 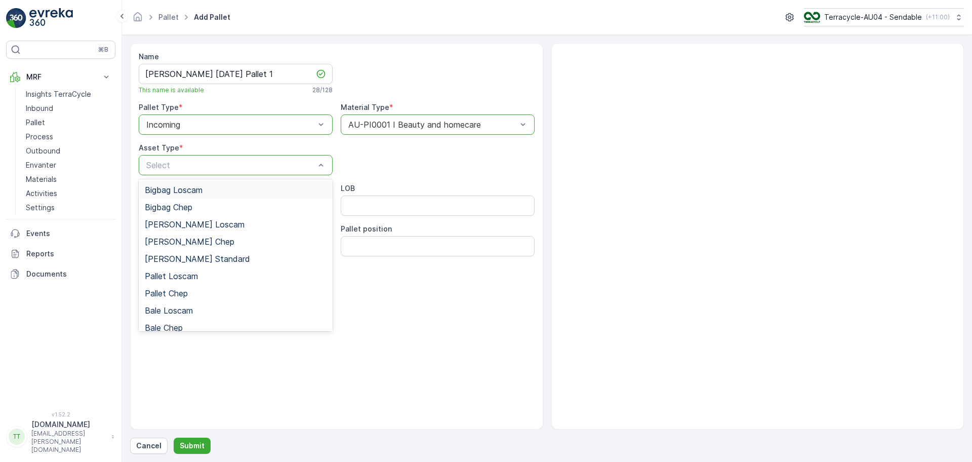 What do you see at coordinates (938, 17) in the screenshot?
I see `p: ( +11:00 )` at bounding box center [938, 17].